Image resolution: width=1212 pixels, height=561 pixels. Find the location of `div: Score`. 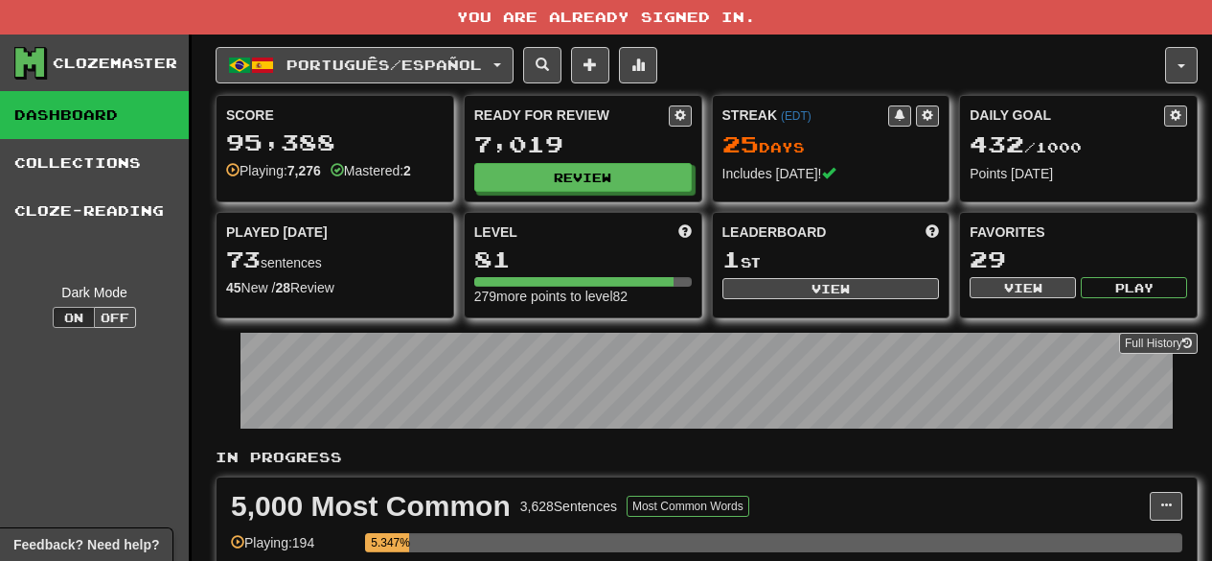

div: Score is located at coordinates (334, 115).